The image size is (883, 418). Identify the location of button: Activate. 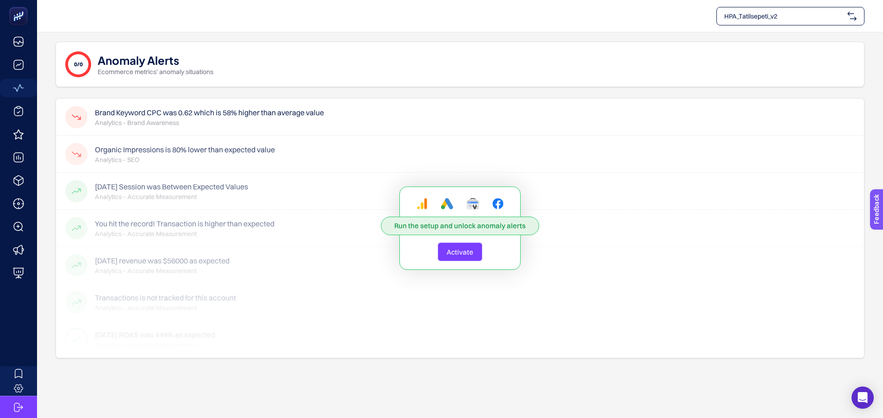
(460, 252).